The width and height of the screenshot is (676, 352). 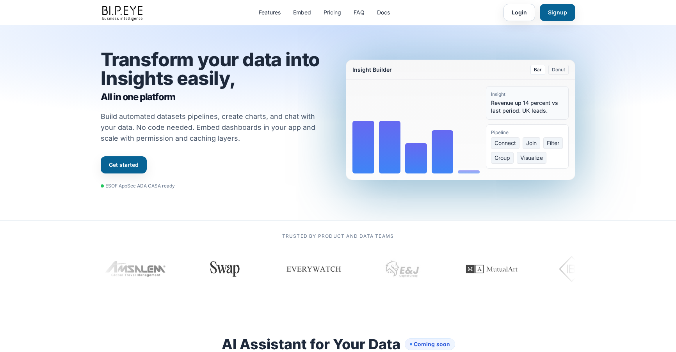 I want to click on a: Features, so click(x=270, y=12).